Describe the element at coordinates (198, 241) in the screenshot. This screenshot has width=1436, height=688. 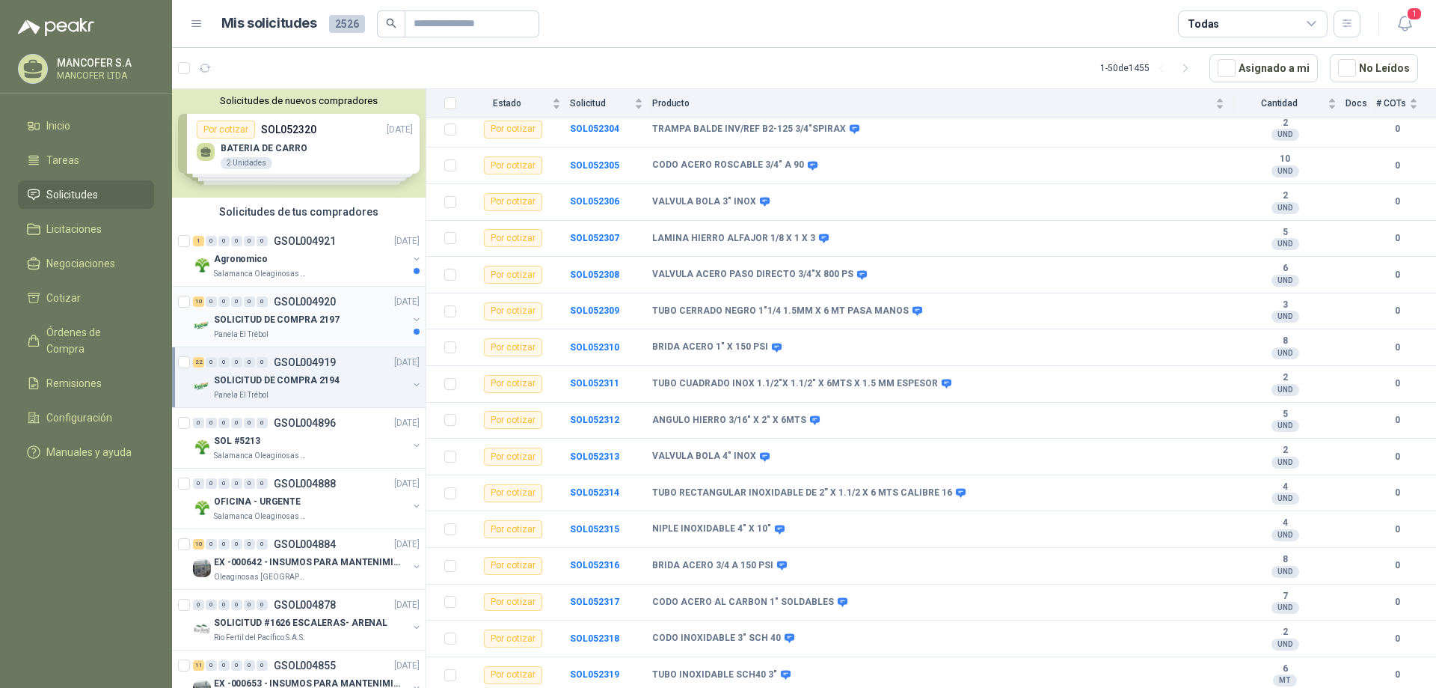
I see `div: 1` at that location.